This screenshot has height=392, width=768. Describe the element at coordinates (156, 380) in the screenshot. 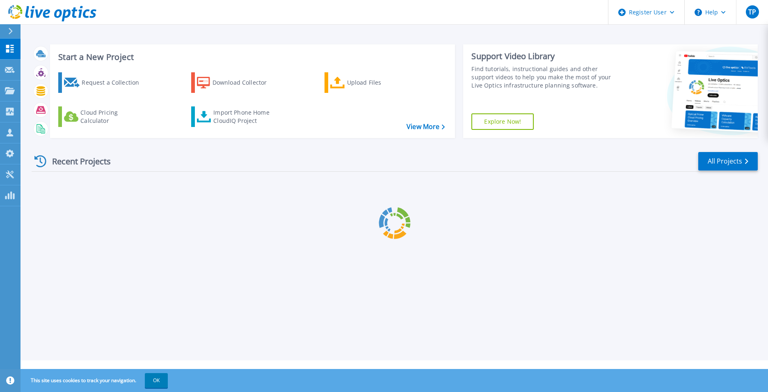

I see `button: OK` at that location.